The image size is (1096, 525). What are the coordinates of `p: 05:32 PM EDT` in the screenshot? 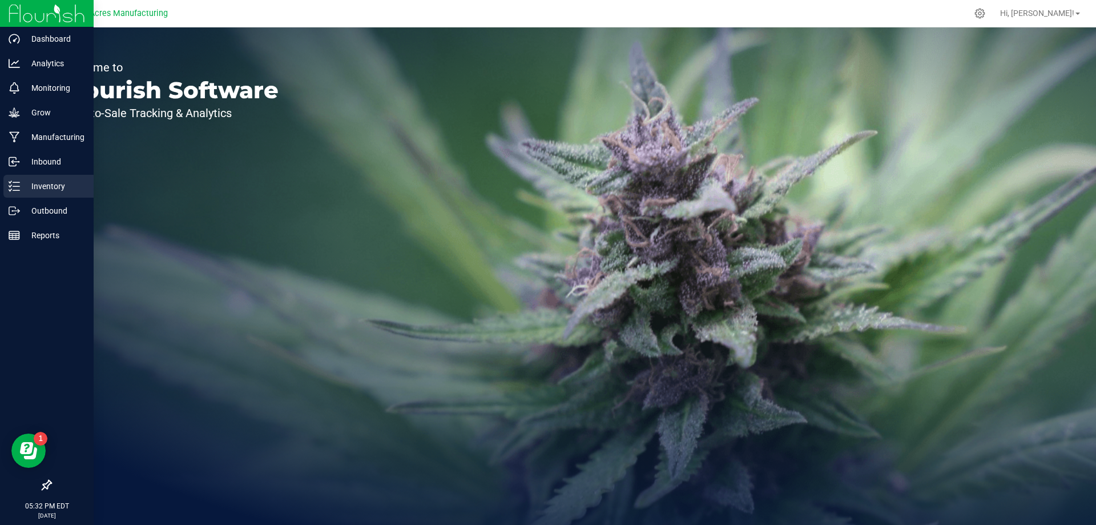 It's located at (47, 506).